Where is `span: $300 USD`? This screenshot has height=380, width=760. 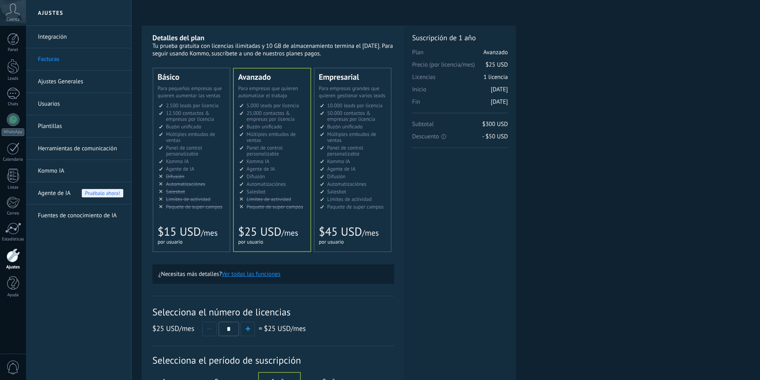 span: $300 USD is located at coordinates (495, 124).